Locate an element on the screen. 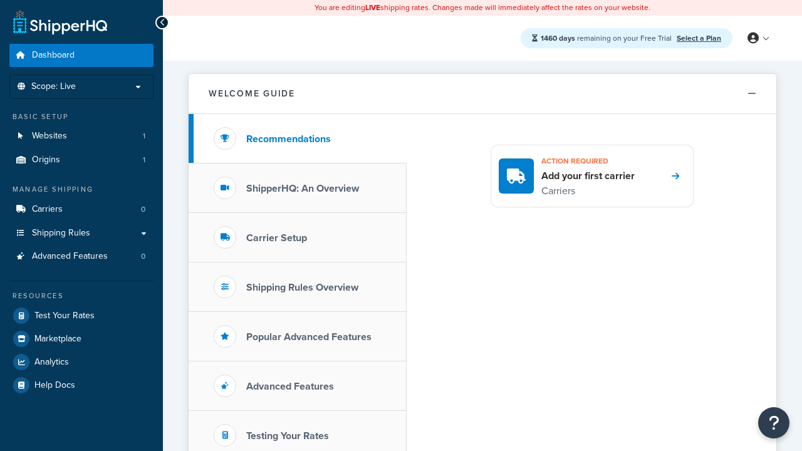  li: Shipping Rules is located at coordinates (81, 233).